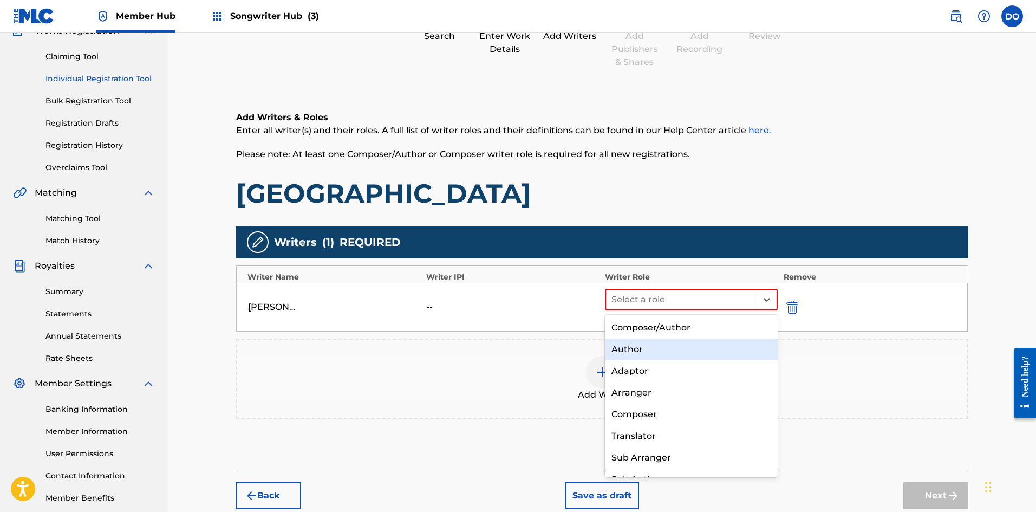  What do you see at coordinates (100, 498) in the screenshot?
I see `a: Member Benefits` at bounding box center [100, 498].